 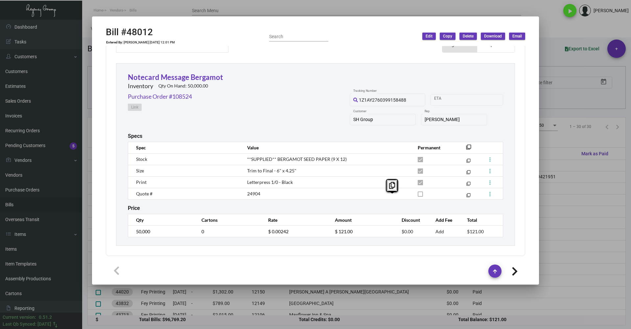 What do you see at coordinates (445, 100) in the screenshot?
I see `input: Start date` at bounding box center [445, 100].